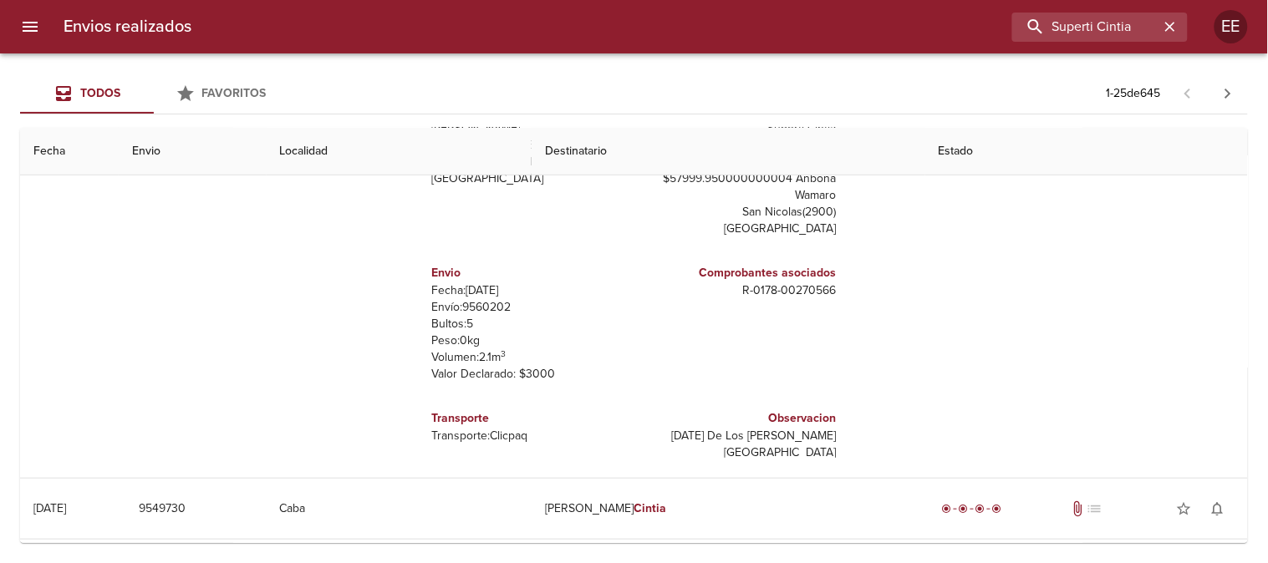  I want to click on div: Tabs Envios, so click(154, 94).